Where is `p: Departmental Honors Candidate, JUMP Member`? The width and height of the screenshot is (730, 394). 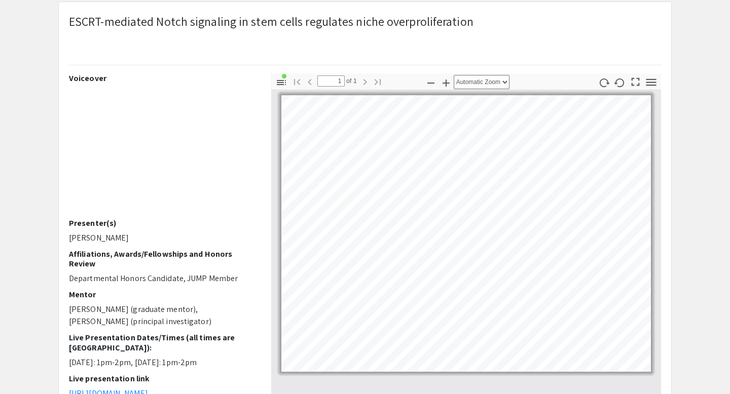 p: Departmental Honors Candidate, JUMP Member is located at coordinates (162, 279).